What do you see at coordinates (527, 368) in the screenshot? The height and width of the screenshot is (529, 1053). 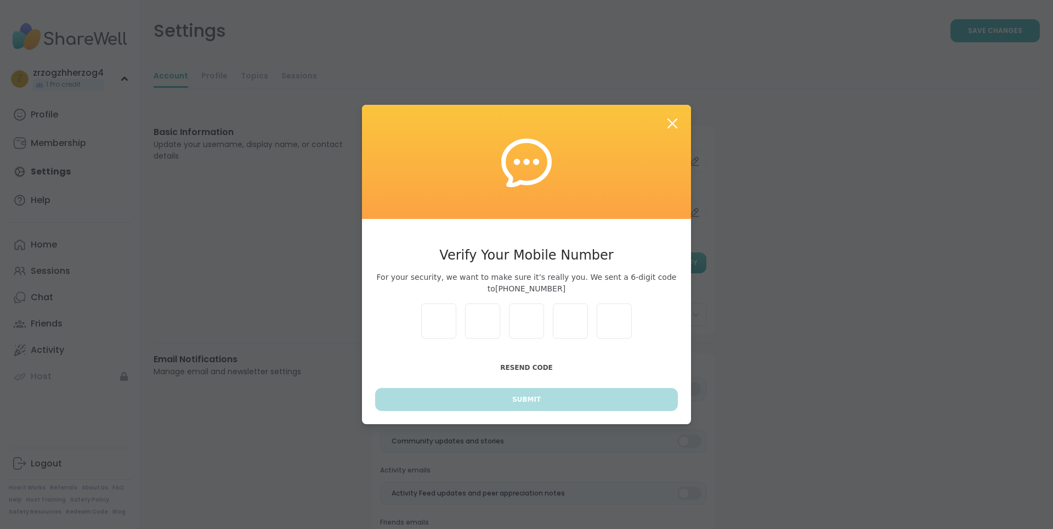 I see `button: Resend Code` at bounding box center [527, 368].